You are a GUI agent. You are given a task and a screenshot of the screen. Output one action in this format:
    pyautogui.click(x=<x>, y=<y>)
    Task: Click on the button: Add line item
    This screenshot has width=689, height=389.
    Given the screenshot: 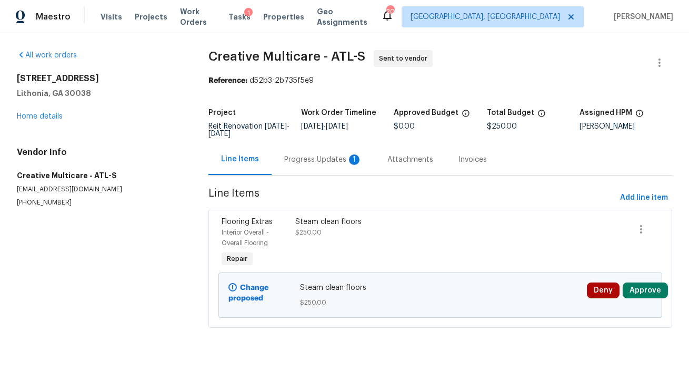 What is the action you would take?
    pyautogui.click(x=644, y=197)
    